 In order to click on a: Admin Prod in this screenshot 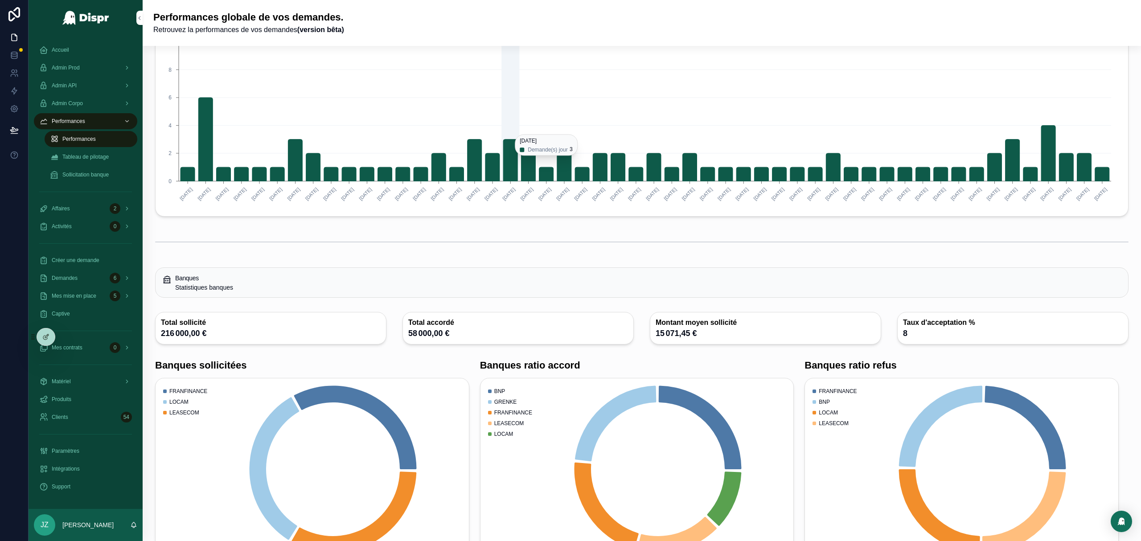, I will do `click(86, 68)`.